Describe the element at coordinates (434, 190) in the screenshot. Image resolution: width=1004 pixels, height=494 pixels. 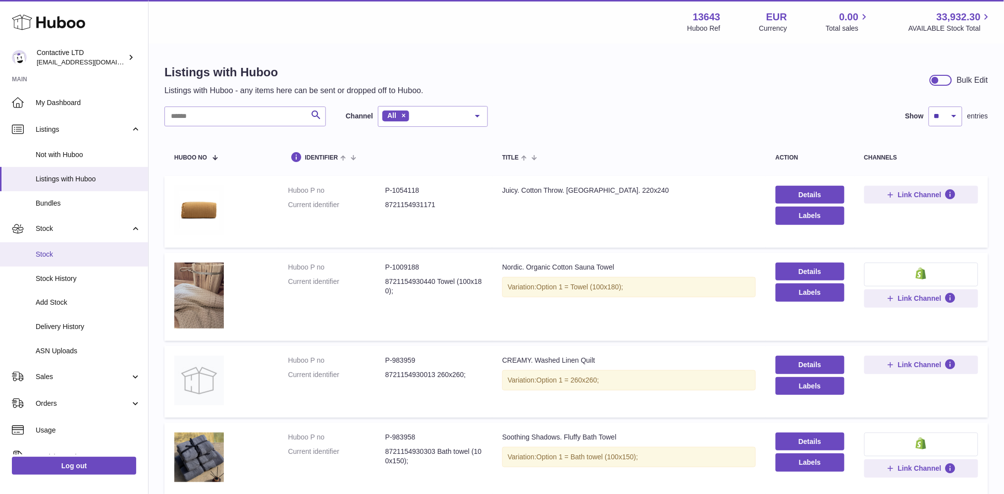
I see `dd: P-1054118` at that location.